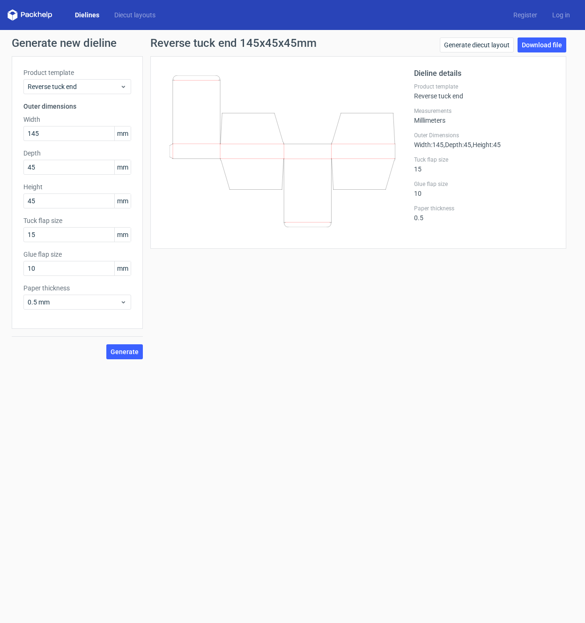 The height and width of the screenshot is (623, 585). What do you see at coordinates (77, 153) in the screenshot?
I see `label: Depth` at bounding box center [77, 153].